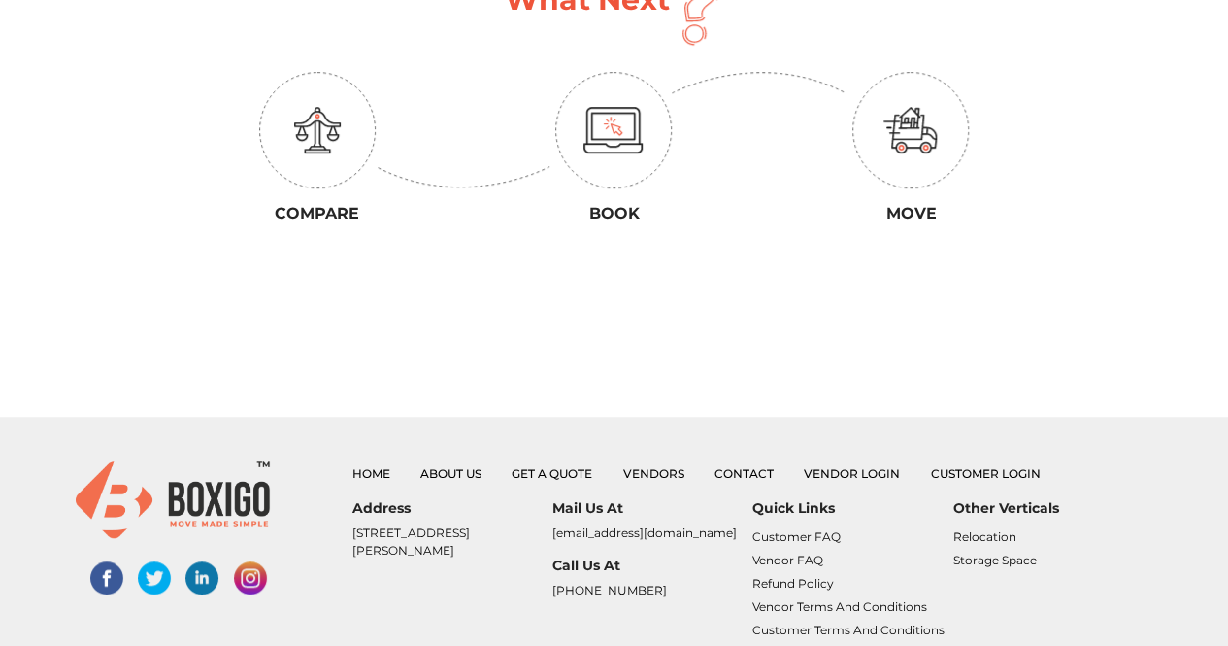 Image resolution: width=1228 pixels, height=646 pixels. What do you see at coordinates (652, 565) in the screenshot?
I see `h6: Call Us At` at bounding box center [652, 565].